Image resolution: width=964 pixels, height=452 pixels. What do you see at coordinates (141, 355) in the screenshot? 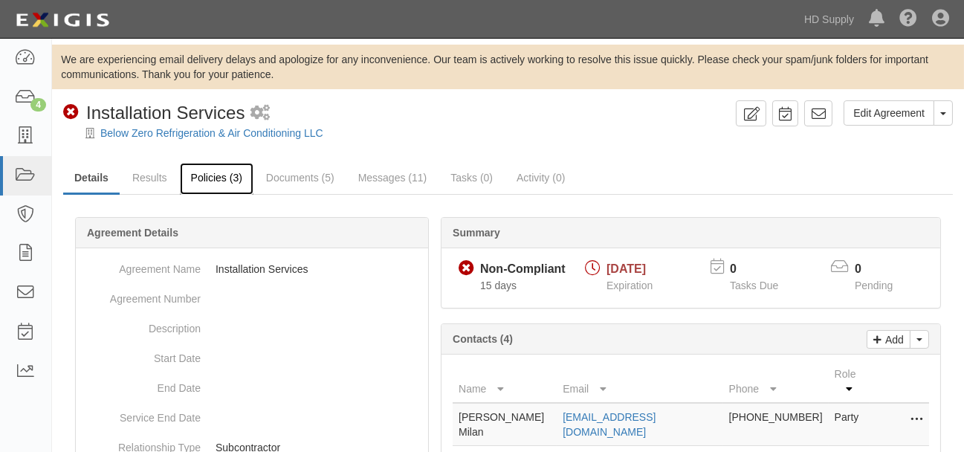
I see `dt: Start Date` at bounding box center [141, 355].